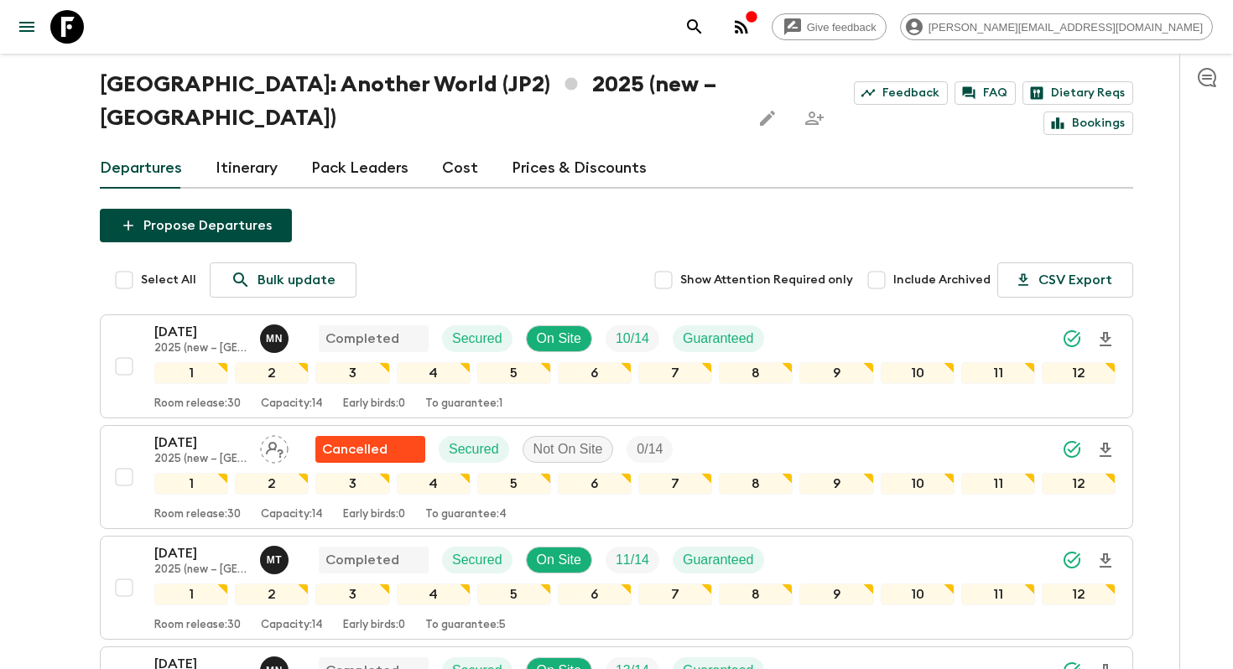 The image size is (1233, 669). Describe the element at coordinates (718, 339) in the screenshot. I see `p: Guaranteed` at that location.